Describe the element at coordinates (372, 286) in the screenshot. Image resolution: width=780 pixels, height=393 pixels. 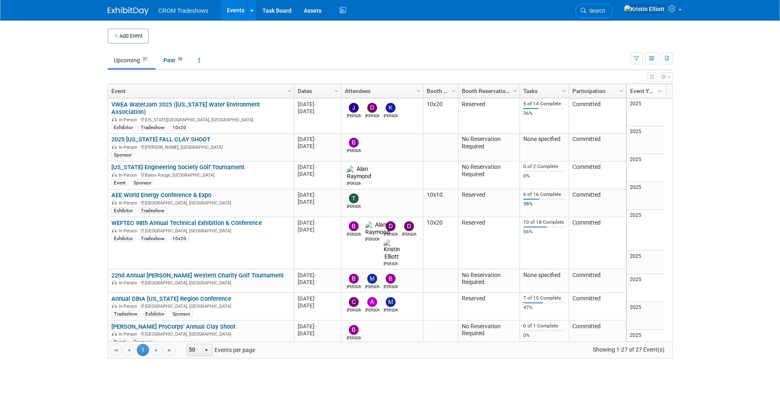
I see `div: Myers Carpenter` at that location.